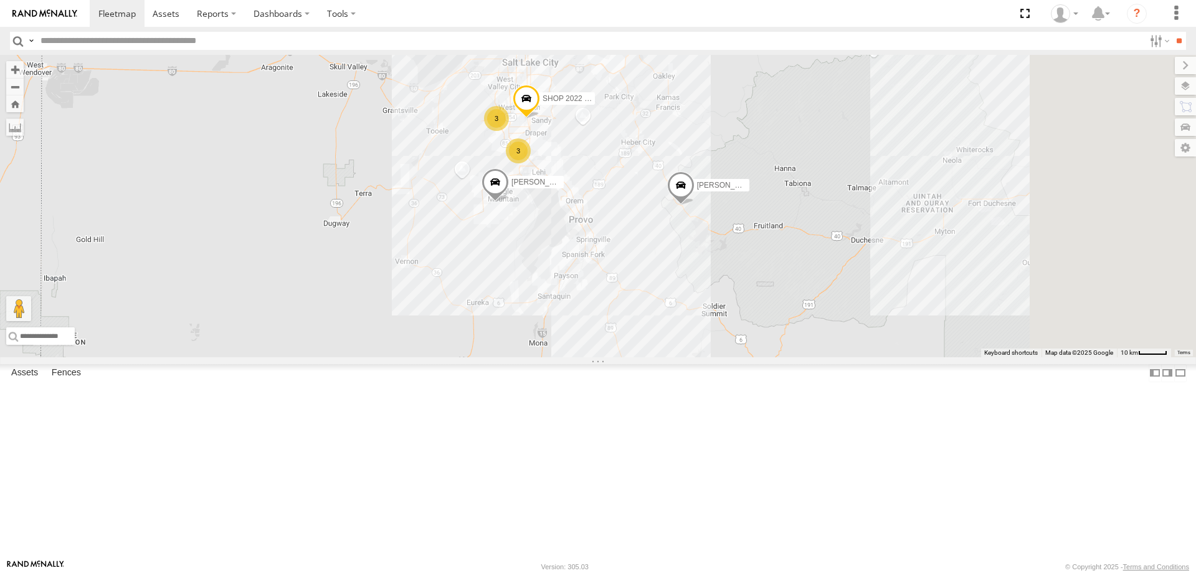 Image resolution: width=1196 pixels, height=573 pixels. I want to click on label: Assets, so click(24, 373).